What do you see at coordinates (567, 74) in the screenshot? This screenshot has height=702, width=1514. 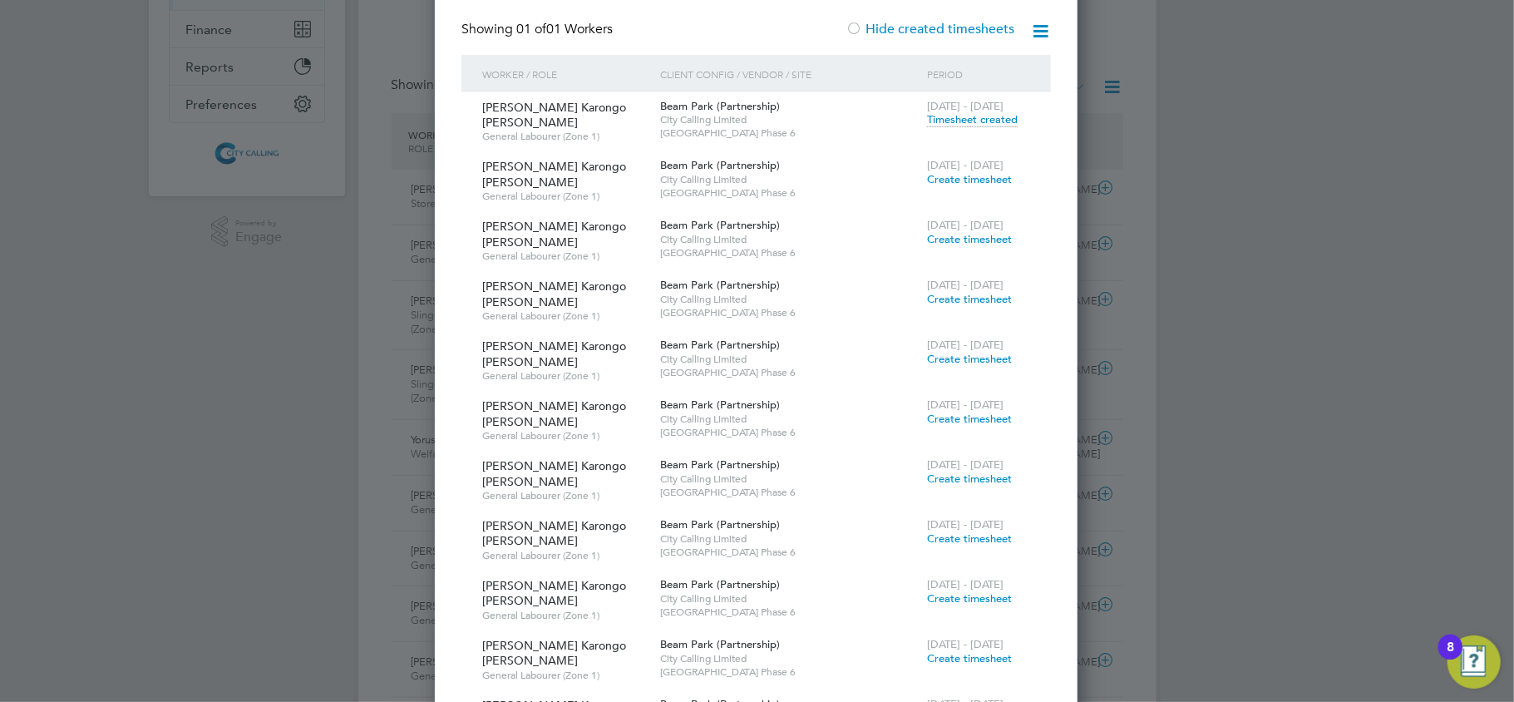 I see `div: Worker / Role` at bounding box center [567, 74].